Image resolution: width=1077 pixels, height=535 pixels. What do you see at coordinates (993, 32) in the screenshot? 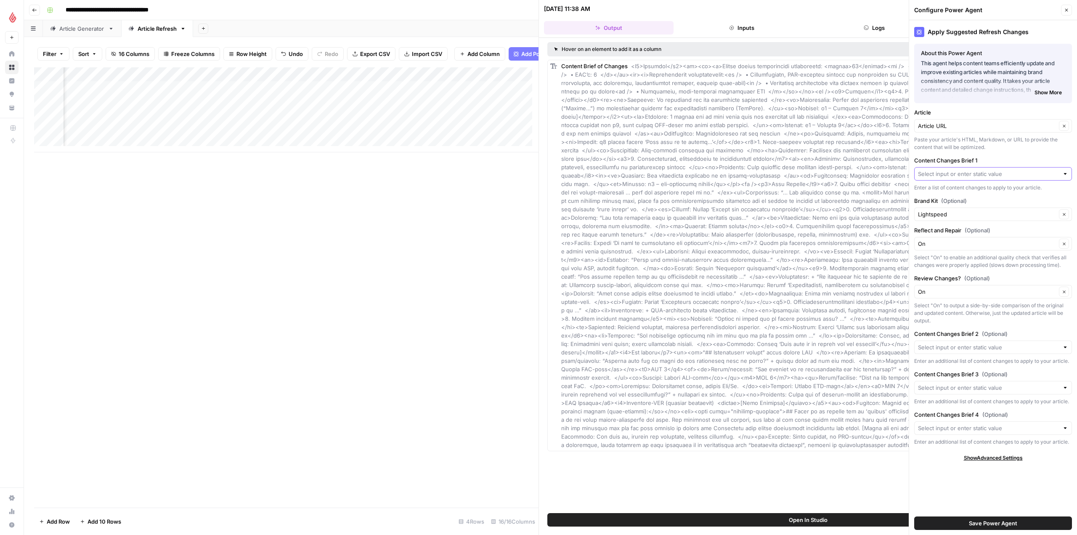
I see `div: Apply Suggested Refresh Changes` at bounding box center [993, 32].